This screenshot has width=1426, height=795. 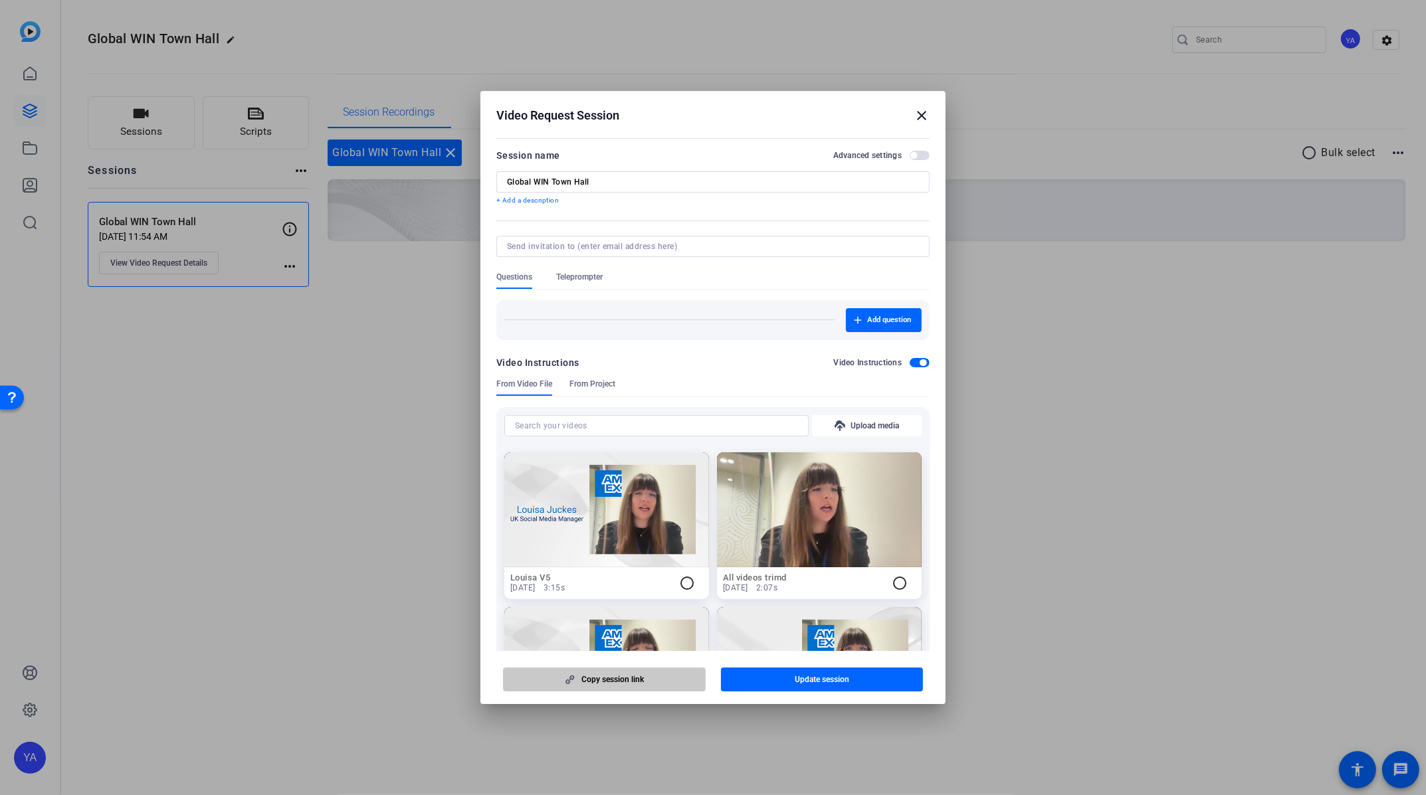 I want to click on div: Video Instructions, so click(x=538, y=363).